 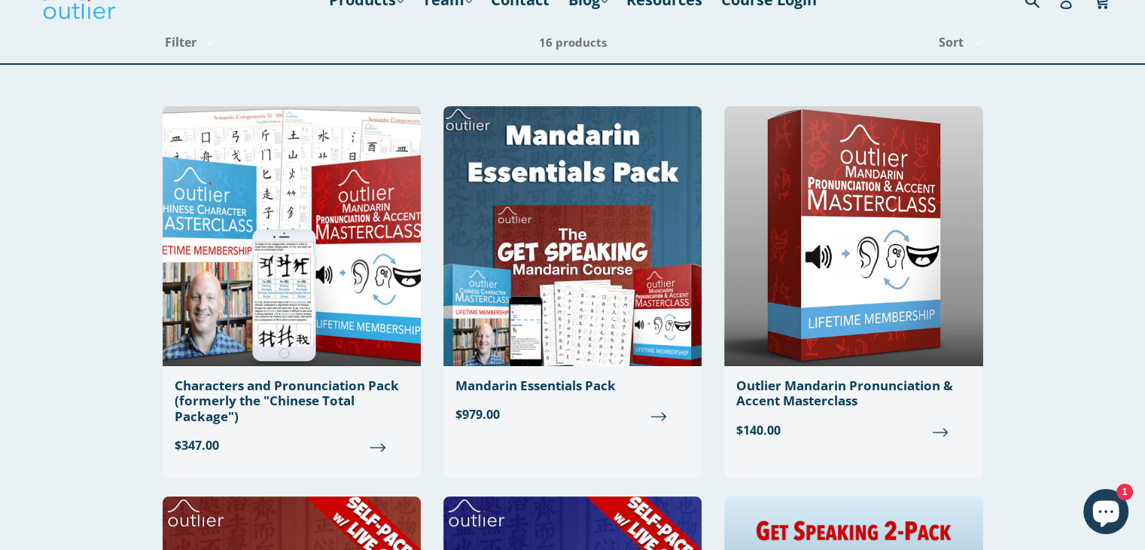 What do you see at coordinates (1106, 513) in the screenshot?
I see `inbox-online-store-chat: Shopify online store chat` at bounding box center [1106, 513].